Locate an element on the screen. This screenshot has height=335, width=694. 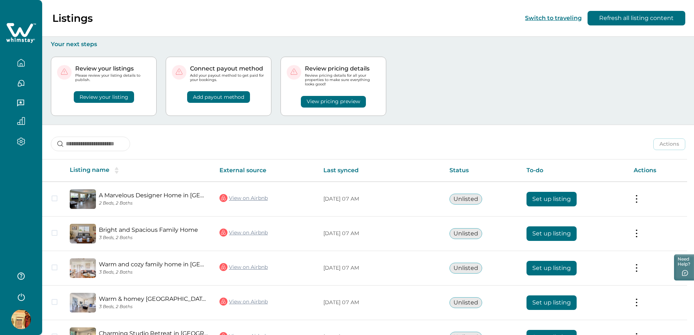
p: Your next steps is located at coordinates (368, 44).